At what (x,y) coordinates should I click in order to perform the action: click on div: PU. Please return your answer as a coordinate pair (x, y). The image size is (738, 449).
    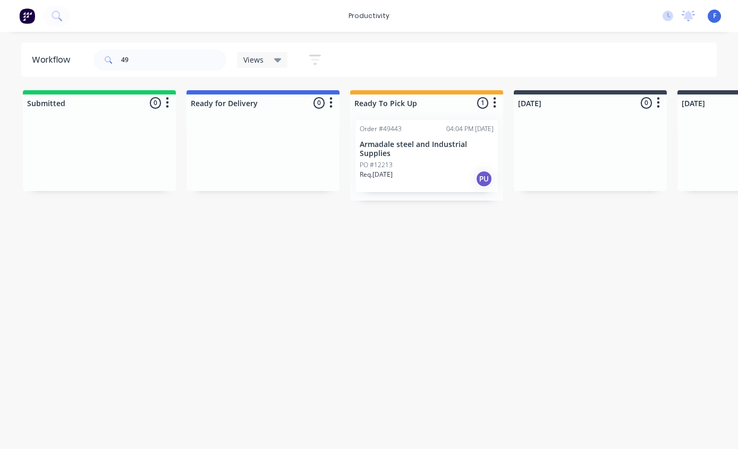
    Looking at the image, I should click on (484, 179).